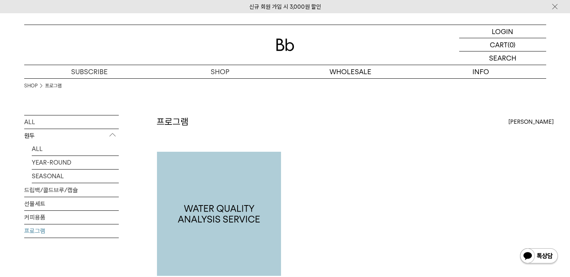 The width and height of the screenshot is (570, 277). What do you see at coordinates (219, 214) in the screenshot?
I see `a: Bb 수질 분석 서비스` at bounding box center [219, 214].